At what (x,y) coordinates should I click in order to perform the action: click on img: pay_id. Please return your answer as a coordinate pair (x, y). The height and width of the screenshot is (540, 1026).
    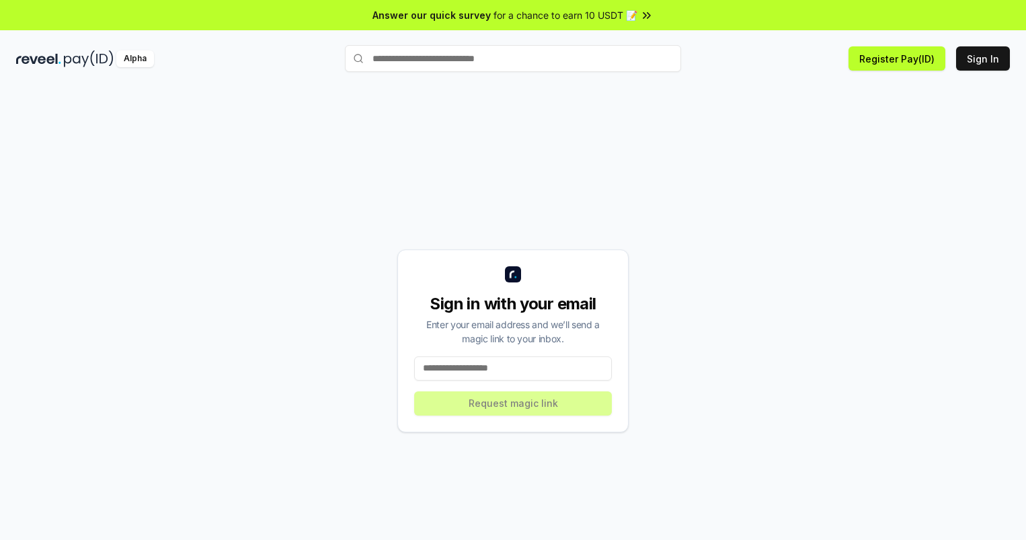
    Looking at the image, I should click on (89, 58).